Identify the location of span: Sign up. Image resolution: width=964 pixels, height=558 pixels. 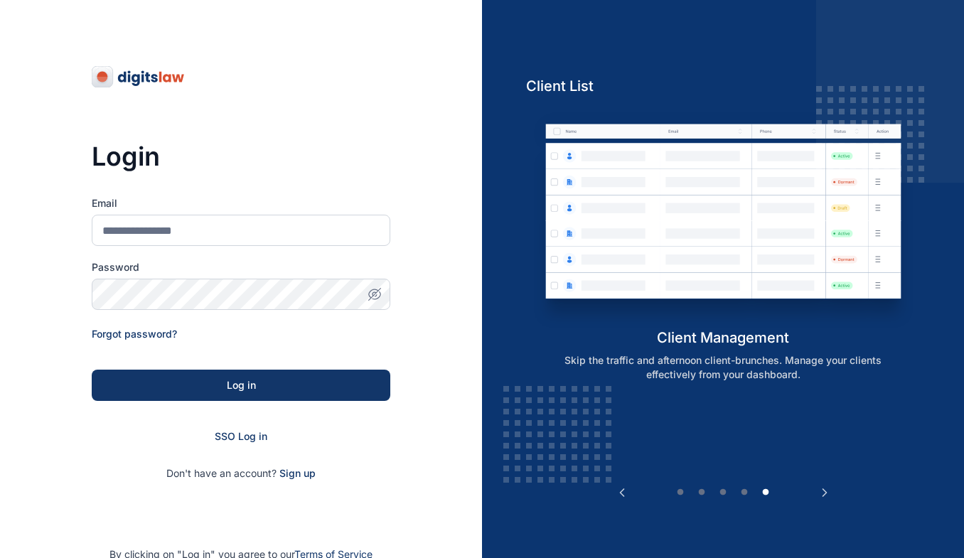
(297, 473).